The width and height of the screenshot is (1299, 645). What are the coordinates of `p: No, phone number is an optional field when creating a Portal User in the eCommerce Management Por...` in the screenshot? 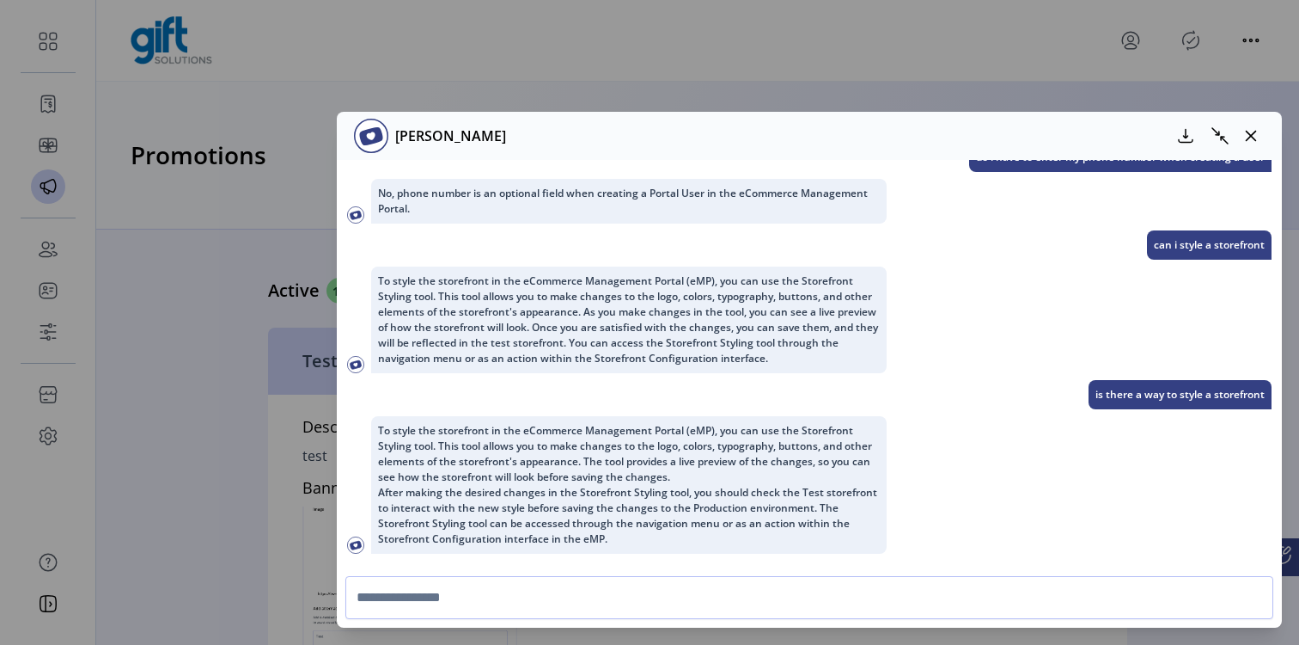 It's located at (629, 201).